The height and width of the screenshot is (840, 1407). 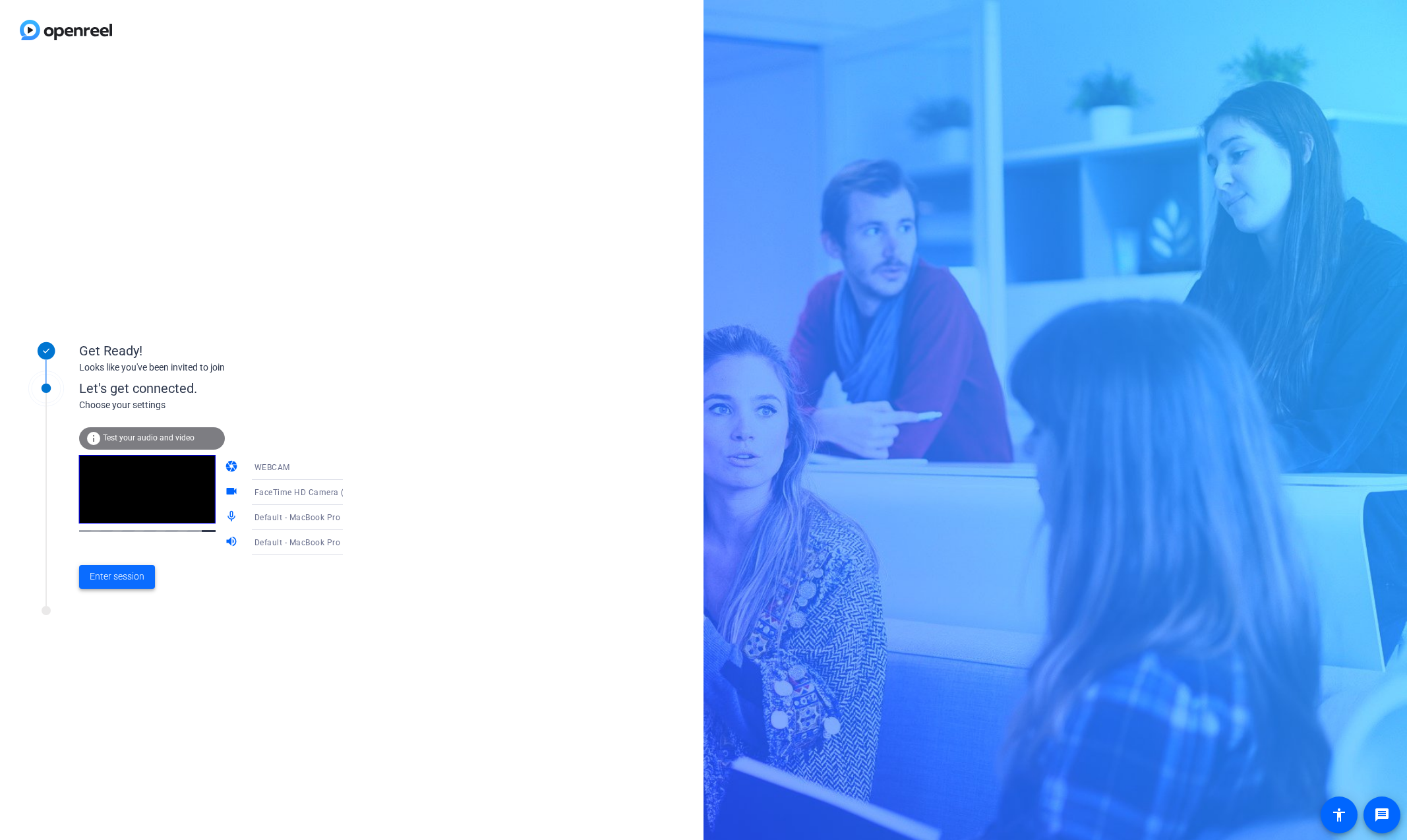 What do you see at coordinates (338, 517) in the screenshot?
I see `span: Default - MacBook Pro Microphone (Built-in)` at bounding box center [338, 517].